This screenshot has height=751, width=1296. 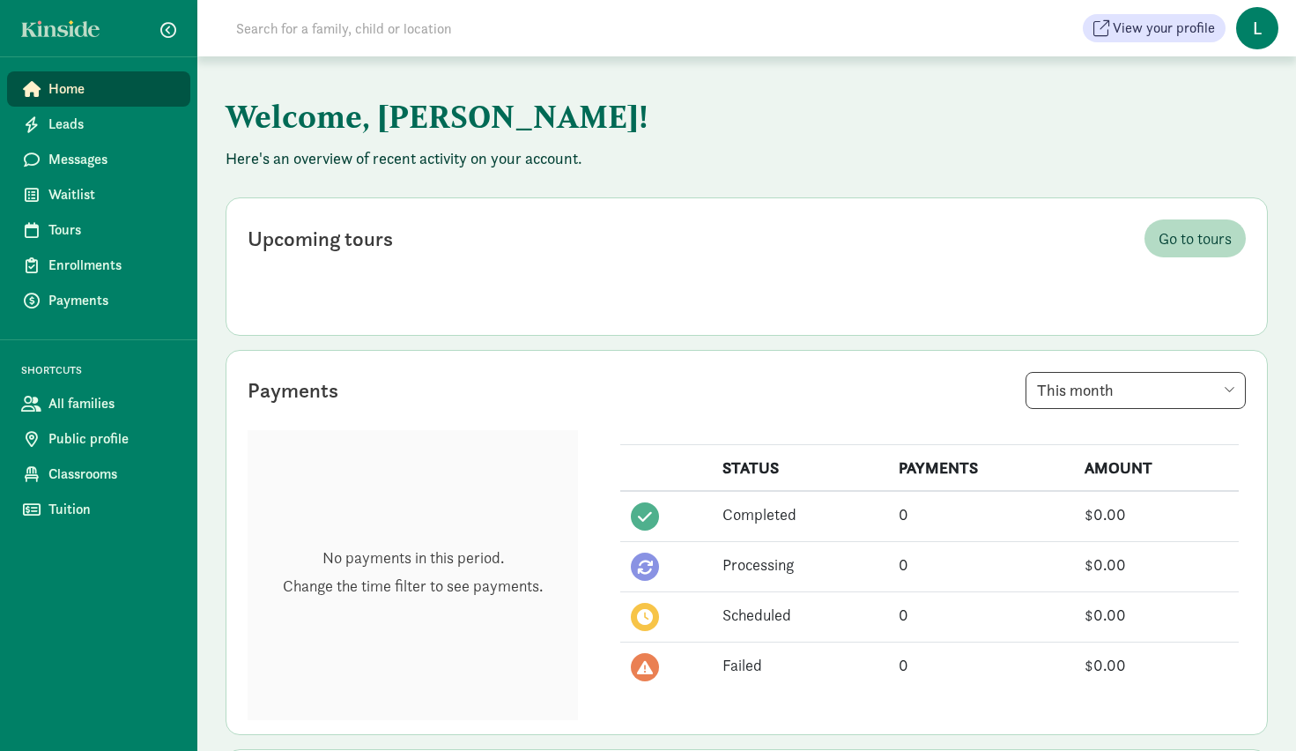 I want to click on div: Scheduled, so click(x=800, y=614).